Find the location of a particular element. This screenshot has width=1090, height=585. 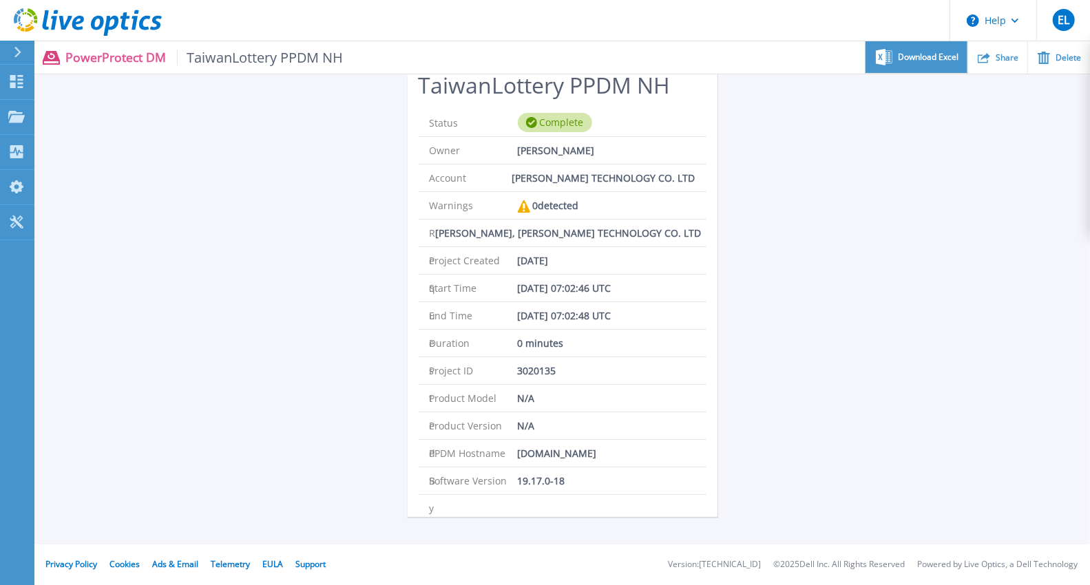

p: Start Time is located at coordinates (474, 288).